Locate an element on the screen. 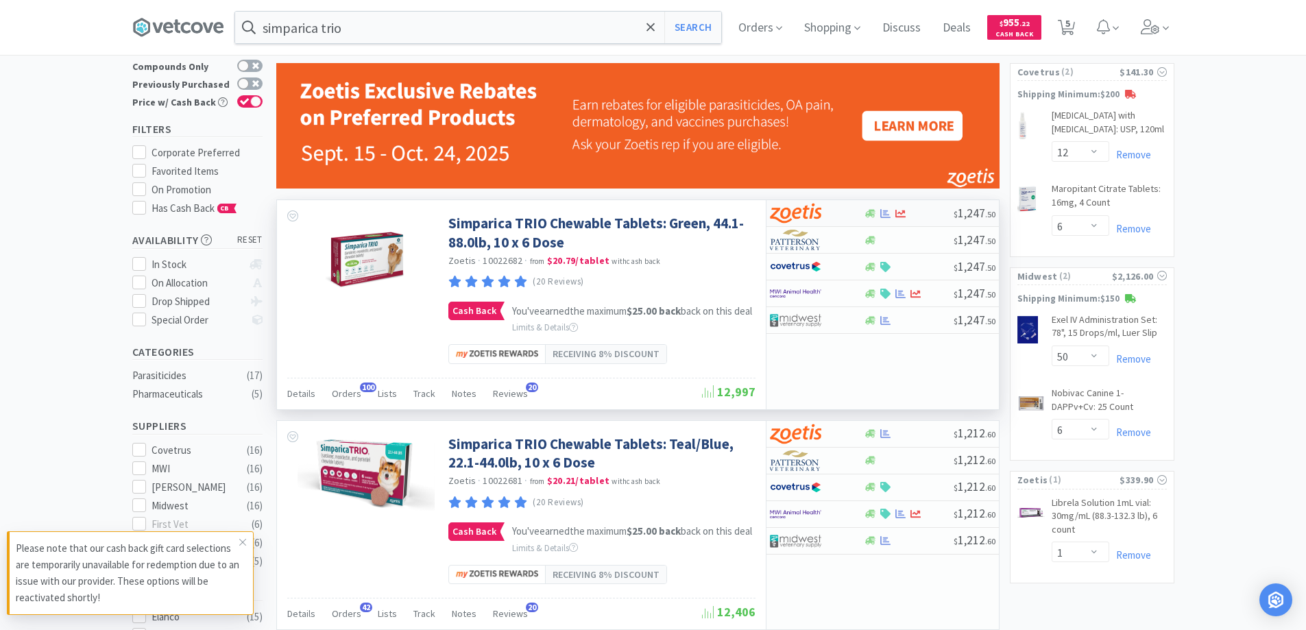 The width and height of the screenshot is (1306, 630). input: Search by item, sku, manufacturer, ingredient, size... is located at coordinates (478, 27).